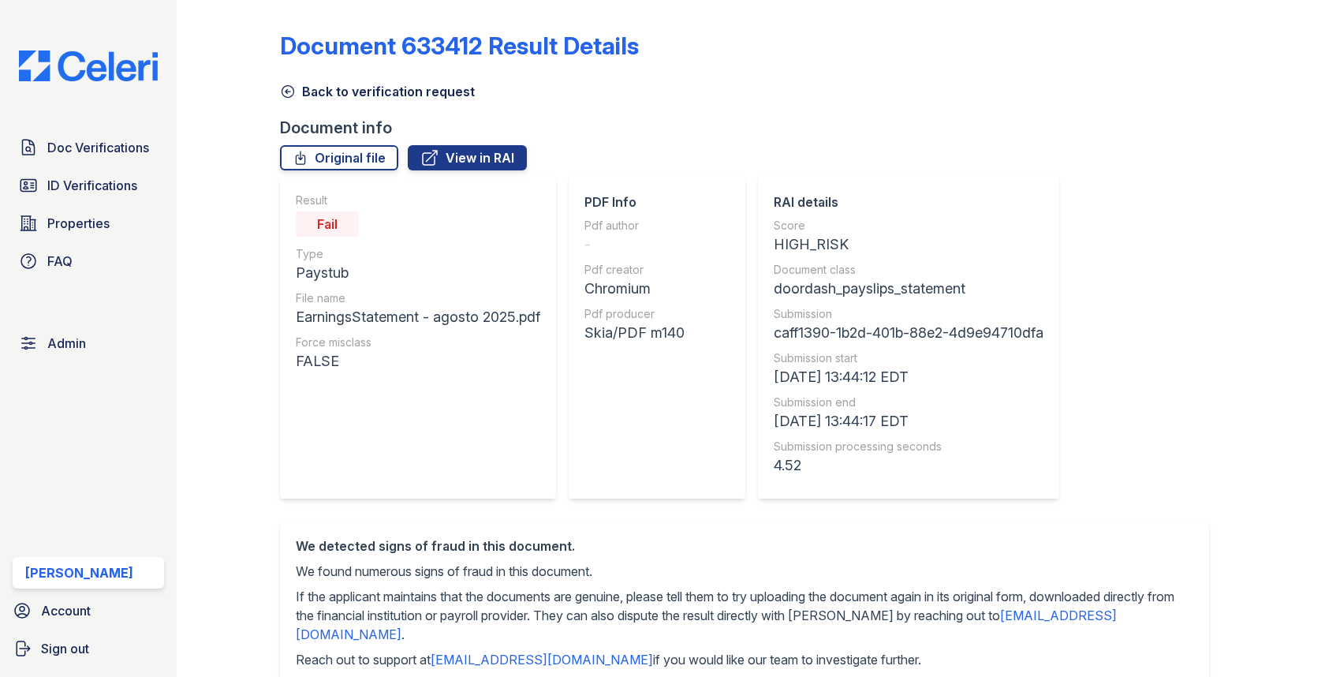 The width and height of the screenshot is (1325, 677). Describe the element at coordinates (909, 289) in the screenshot. I see `div: doordash_payslips_statement` at that location.